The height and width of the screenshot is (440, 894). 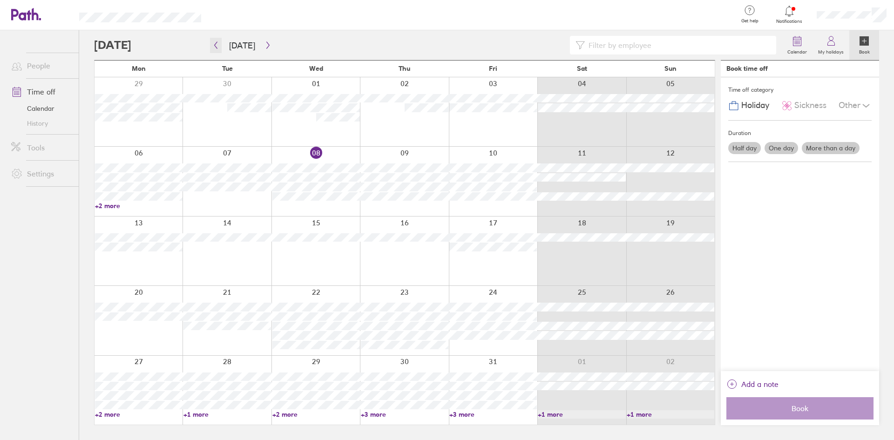 I want to click on label: Half day, so click(x=745, y=148).